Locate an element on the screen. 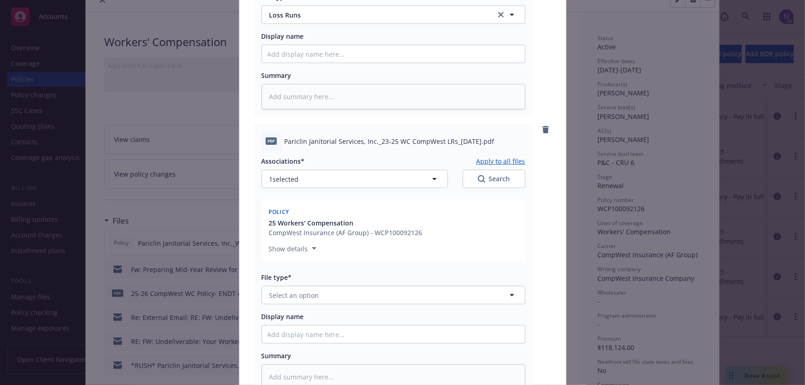 The width and height of the screenshot is (805, 385). button: Select an option is located at coordinates (393, 295).